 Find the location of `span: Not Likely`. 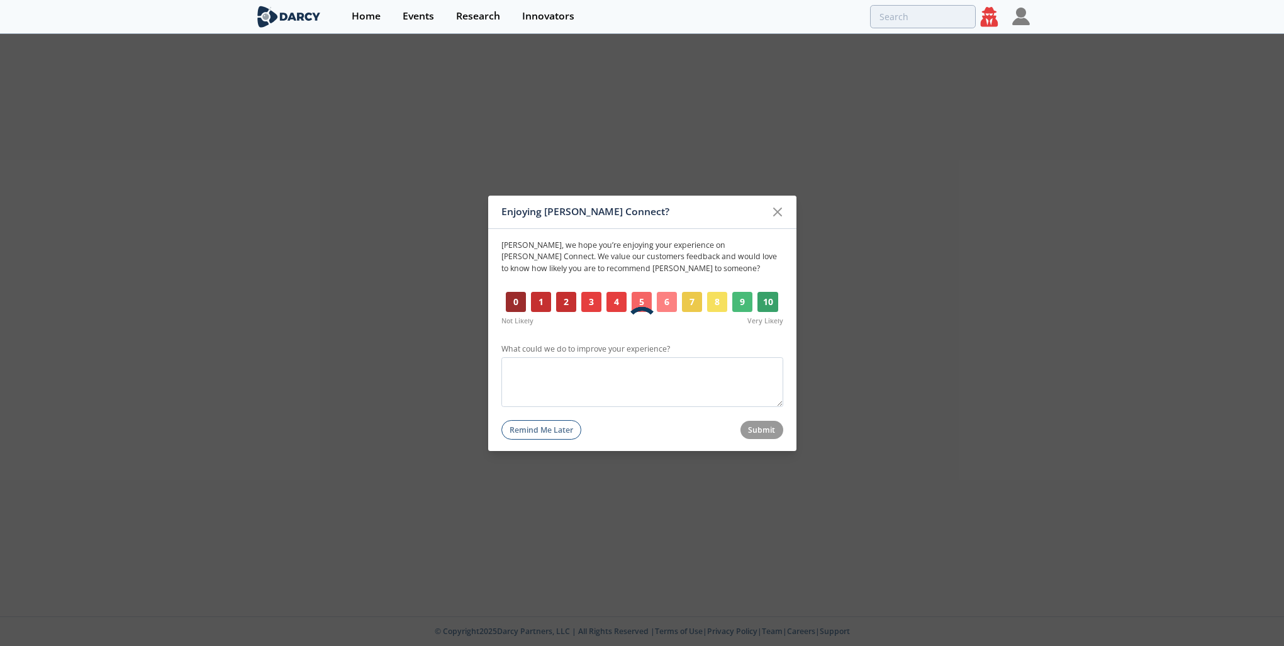

span: Not Likely is located at coordinates (517, 322).